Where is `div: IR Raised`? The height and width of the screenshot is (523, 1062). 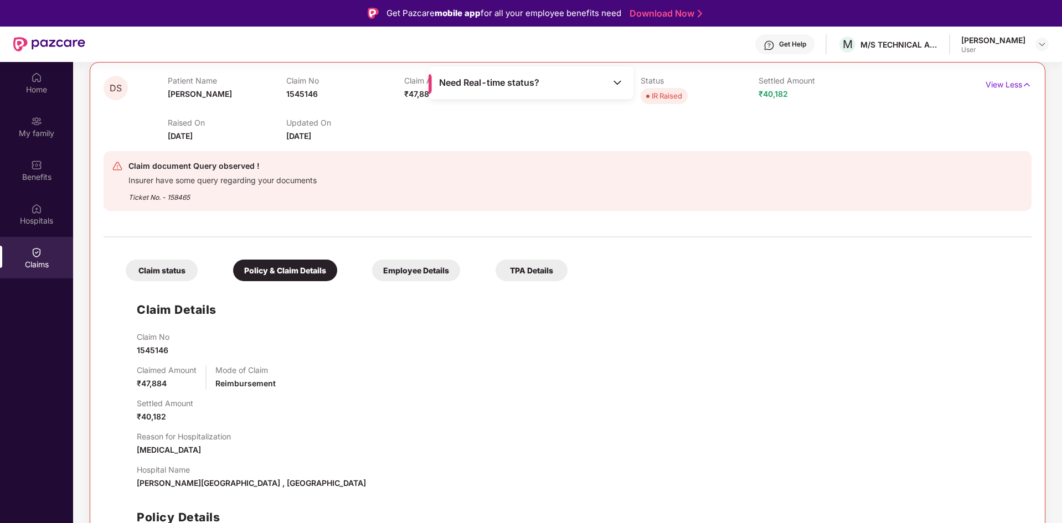
div: IR Raised is located at coordinates (667, 96).